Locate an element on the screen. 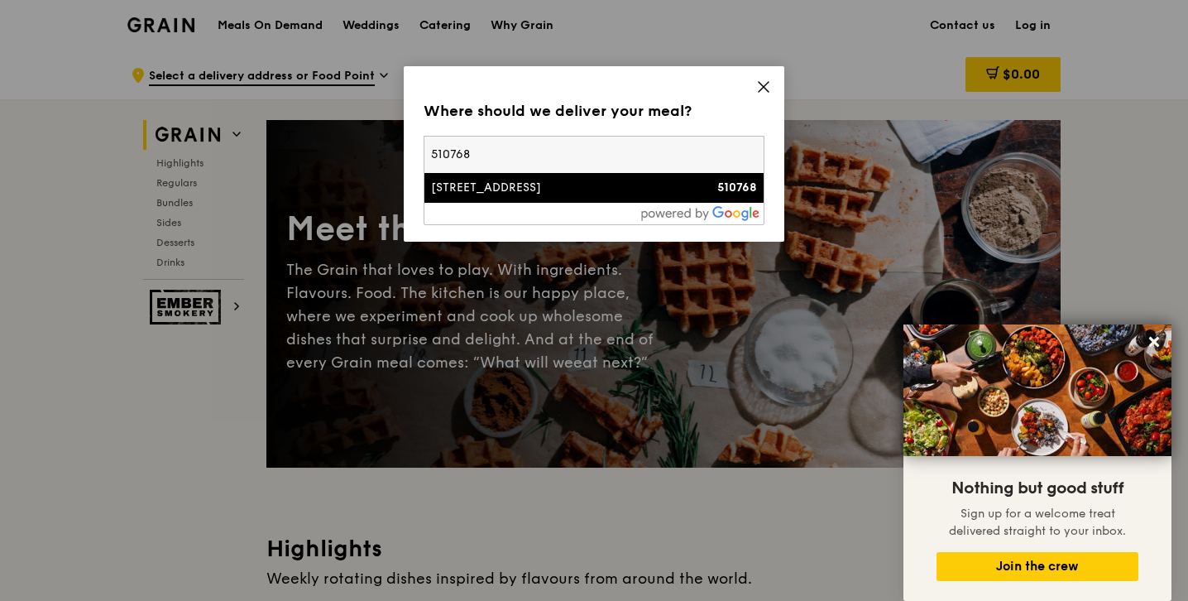 Image resolution: width=1188 pixels, height=601 pixels. button: Close is located at coordinates (1154, 342).